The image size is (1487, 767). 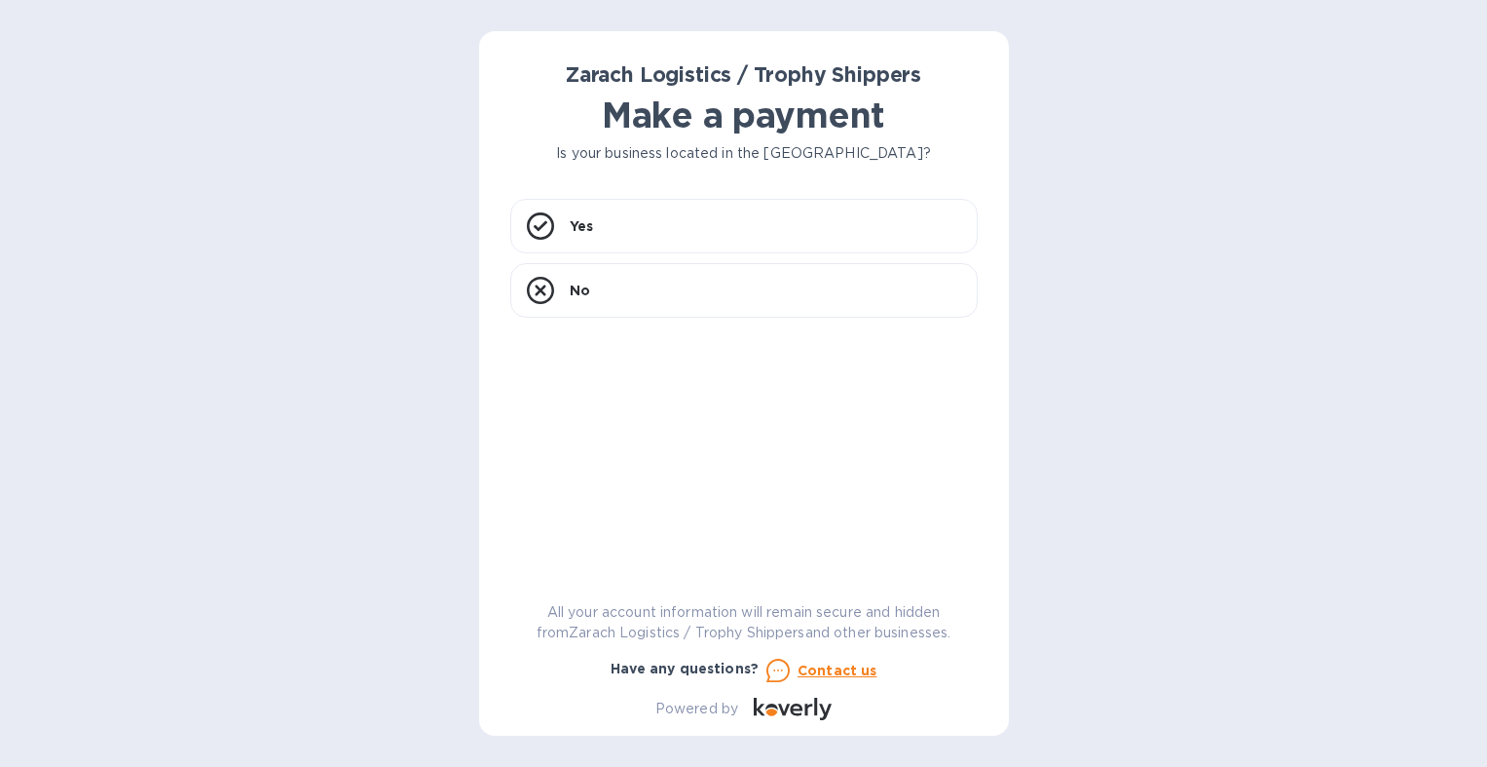 What do you see at coordinates (696, 708) in the screenshot?
I see `p: Powered by` at bounding box center [696, 708].